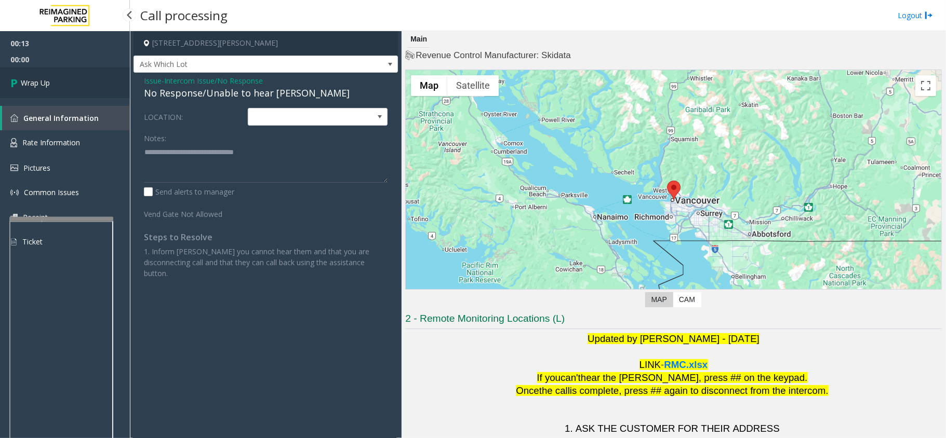 This screenshot has height=438, width=946. Describe the element at coordinates (61, 118) in the screenshot. I see `span: General Information` at that location.